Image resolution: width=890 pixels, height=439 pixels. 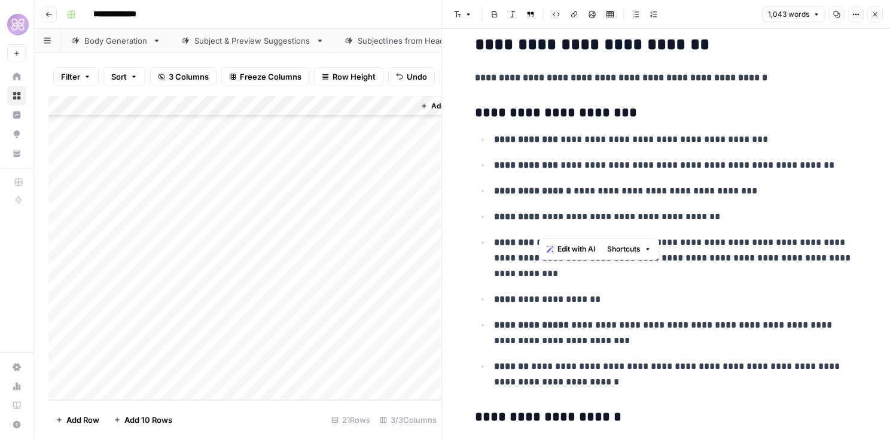 What do you see at coordinates (17, 424) in the screenshot?
I see `button: Help + Support` at bounding box center [17, 424].